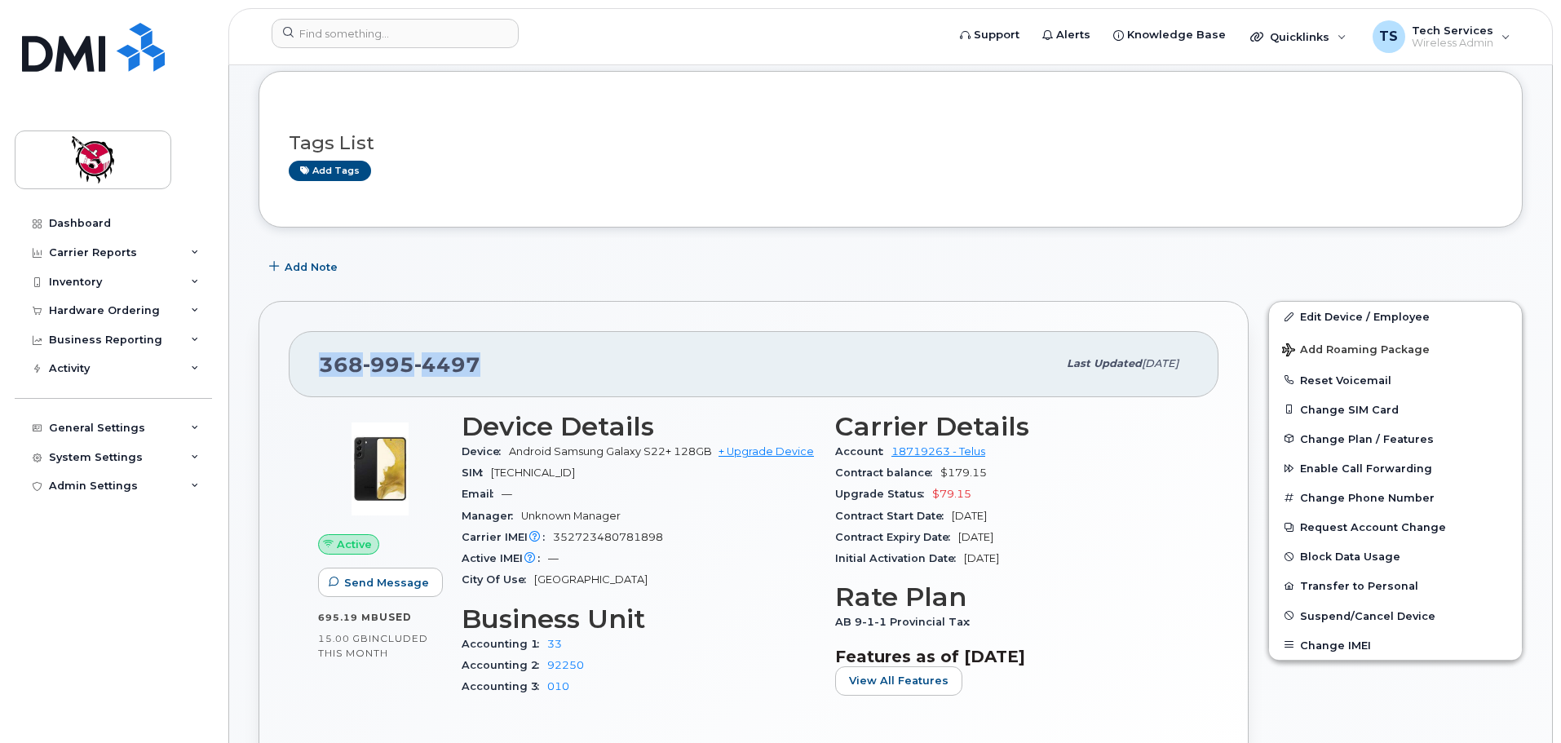 The width and height of the screenshot is (1561, 743). I want to click on h3: Business Unit, so click(639, 619).